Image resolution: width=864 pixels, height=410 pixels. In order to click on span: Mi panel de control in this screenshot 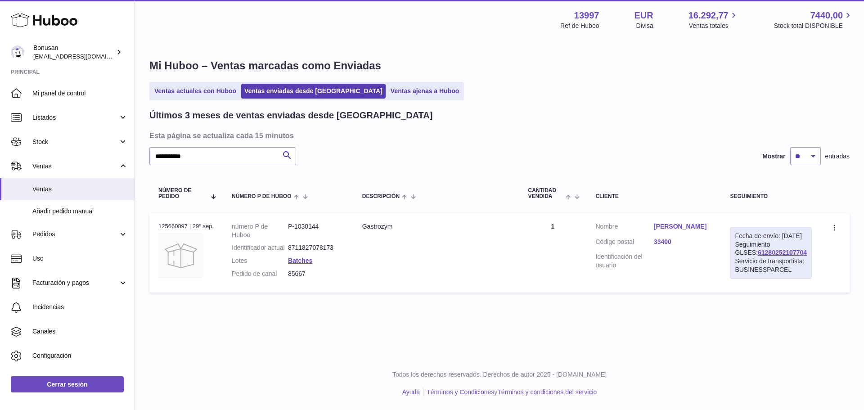, I will do `click(80, 93)`.